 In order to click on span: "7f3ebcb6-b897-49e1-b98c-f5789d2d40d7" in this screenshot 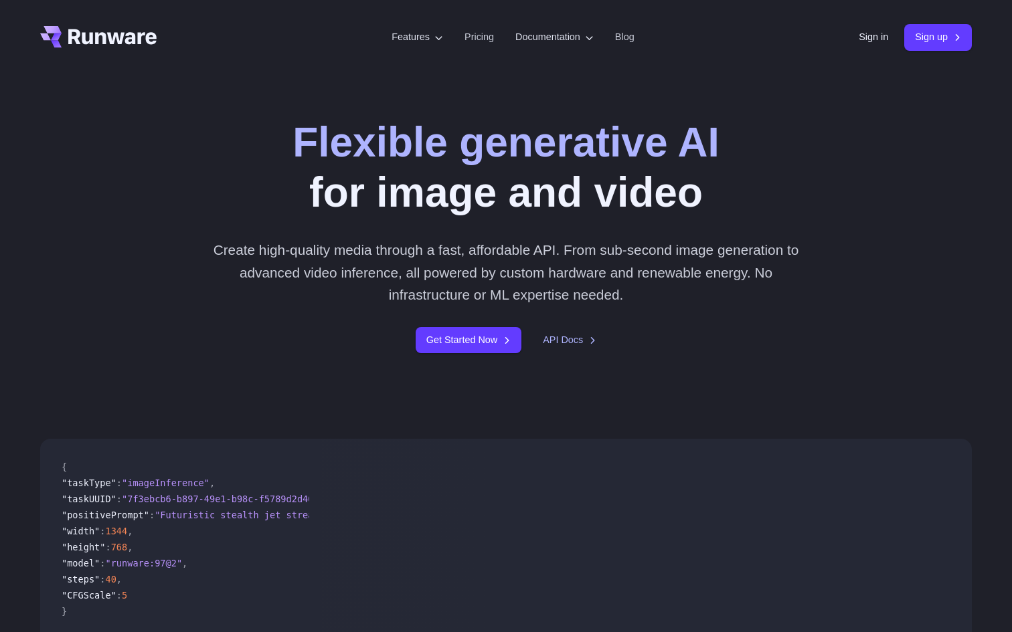, I will do `click(225, 499)`.